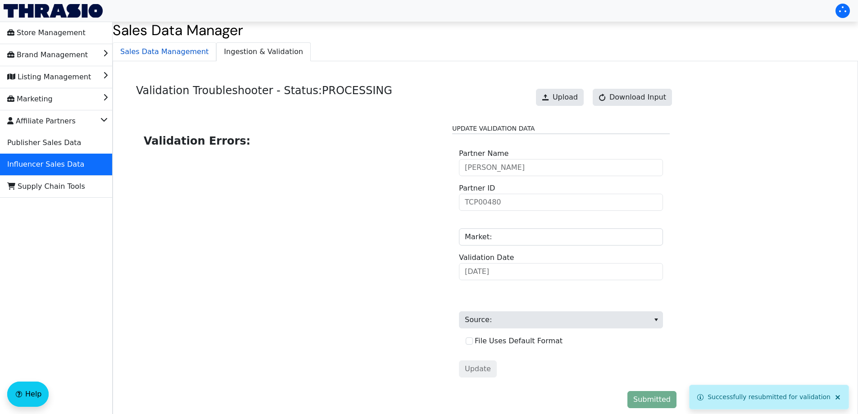  Describe the element at coordinates (53, 11) in the screenshot. I see `img: Thrasio Logo` at that location.